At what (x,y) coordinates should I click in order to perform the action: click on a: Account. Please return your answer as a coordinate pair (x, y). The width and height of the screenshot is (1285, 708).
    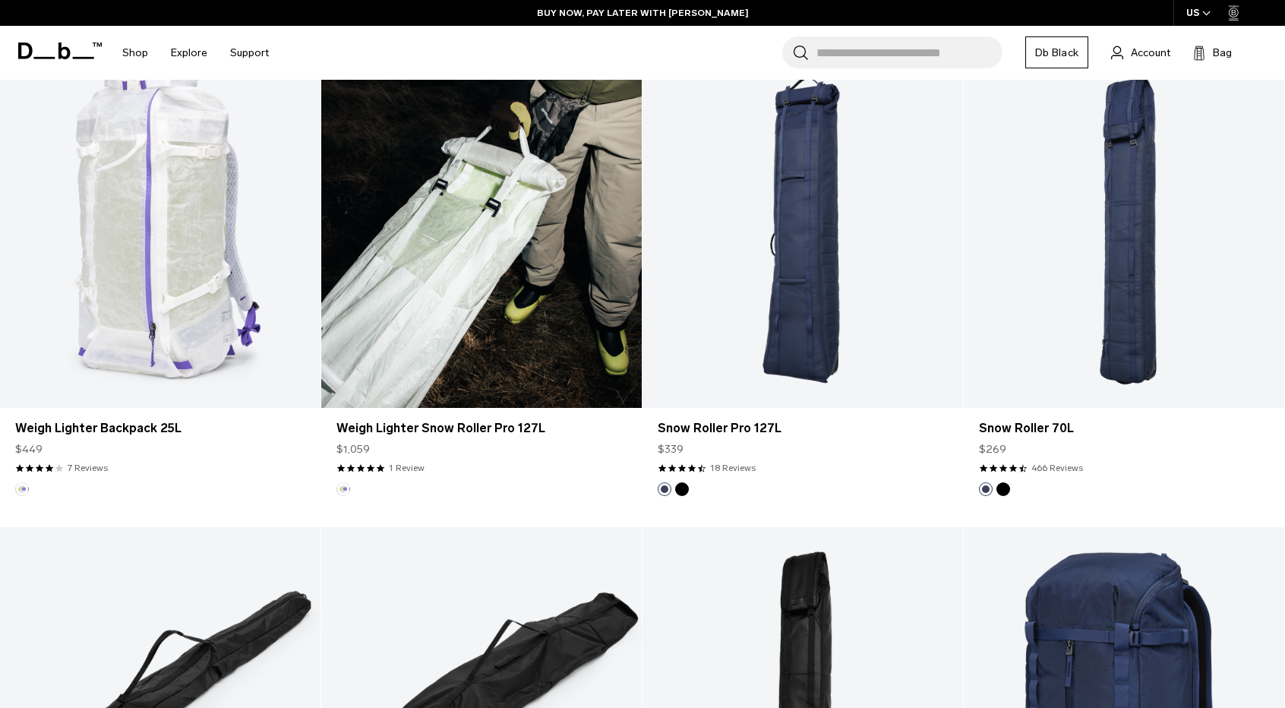
    Looking at the image, I should click on (1141, 52).